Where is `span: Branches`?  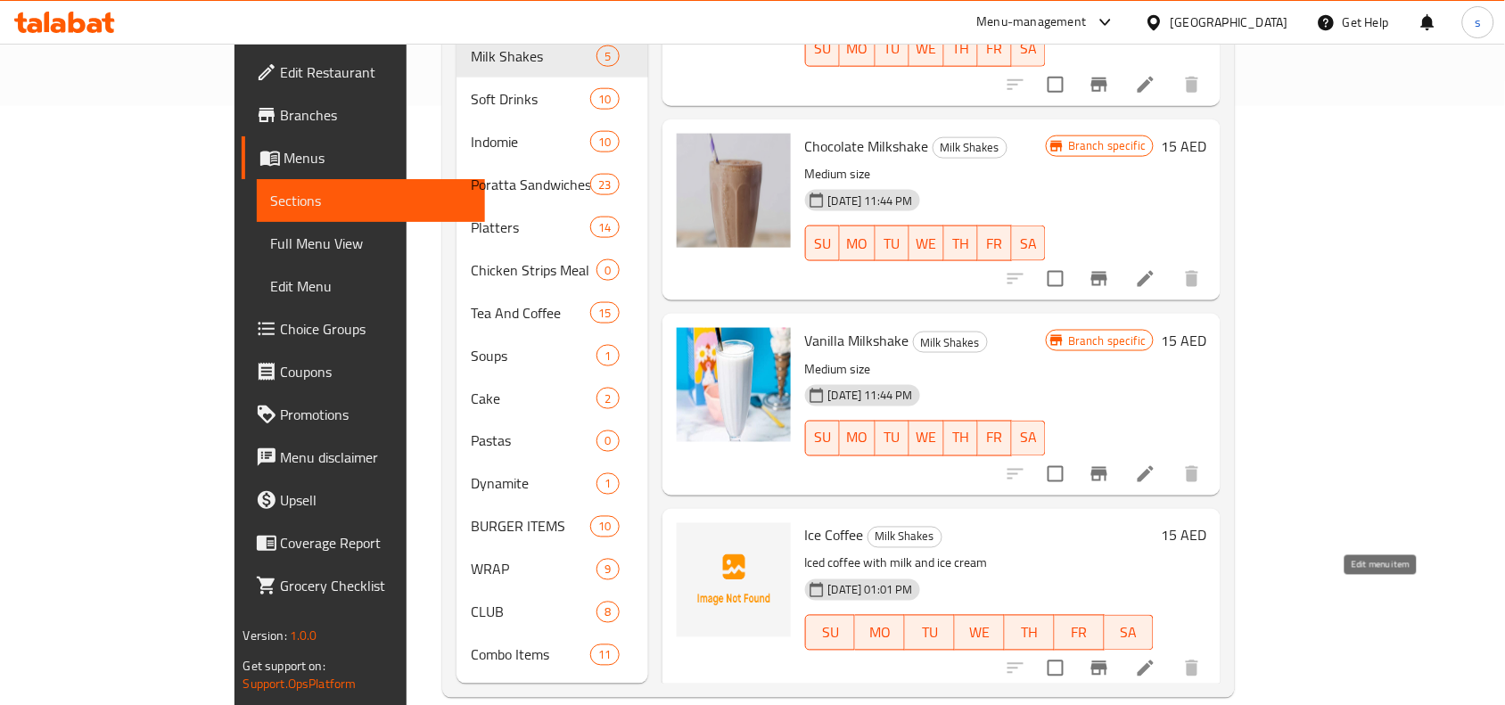 span: Branches is located at coordinates (376, 115).